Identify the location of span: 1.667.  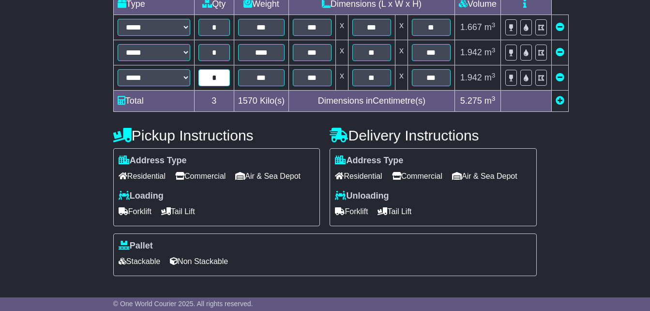
(471, 27).